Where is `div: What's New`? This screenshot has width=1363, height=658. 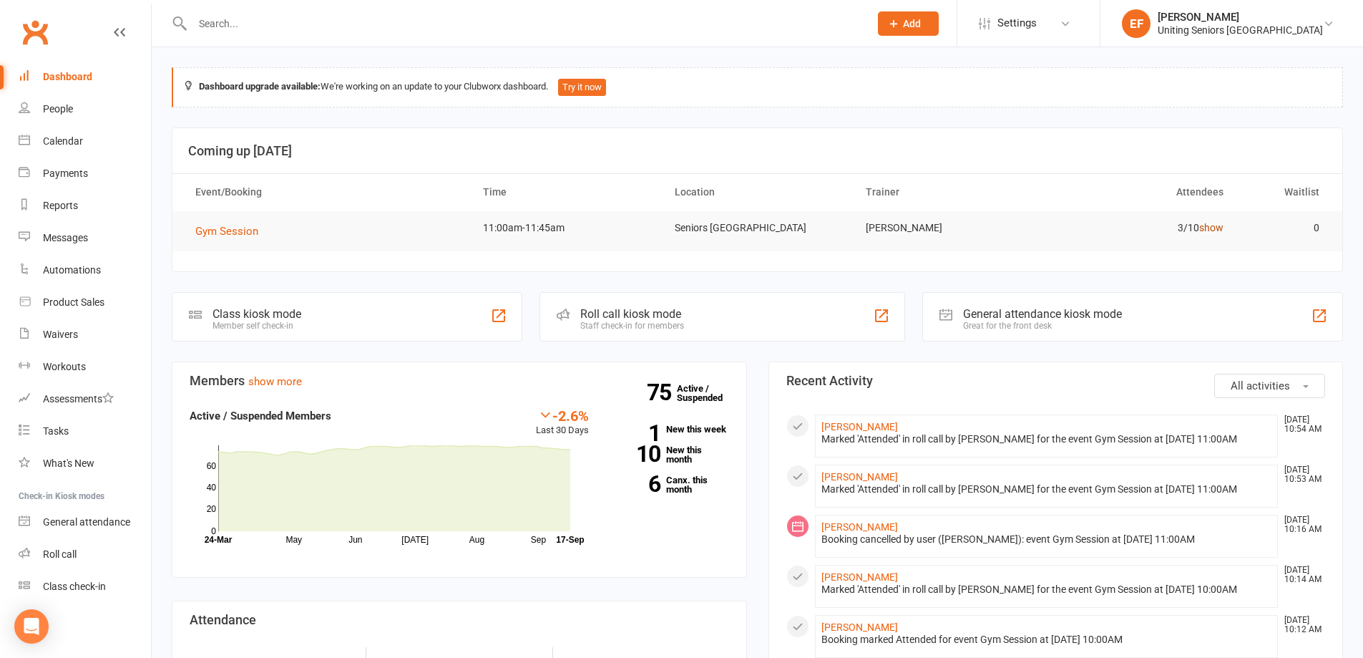
div: What's New is located at coordinates (69, 463).